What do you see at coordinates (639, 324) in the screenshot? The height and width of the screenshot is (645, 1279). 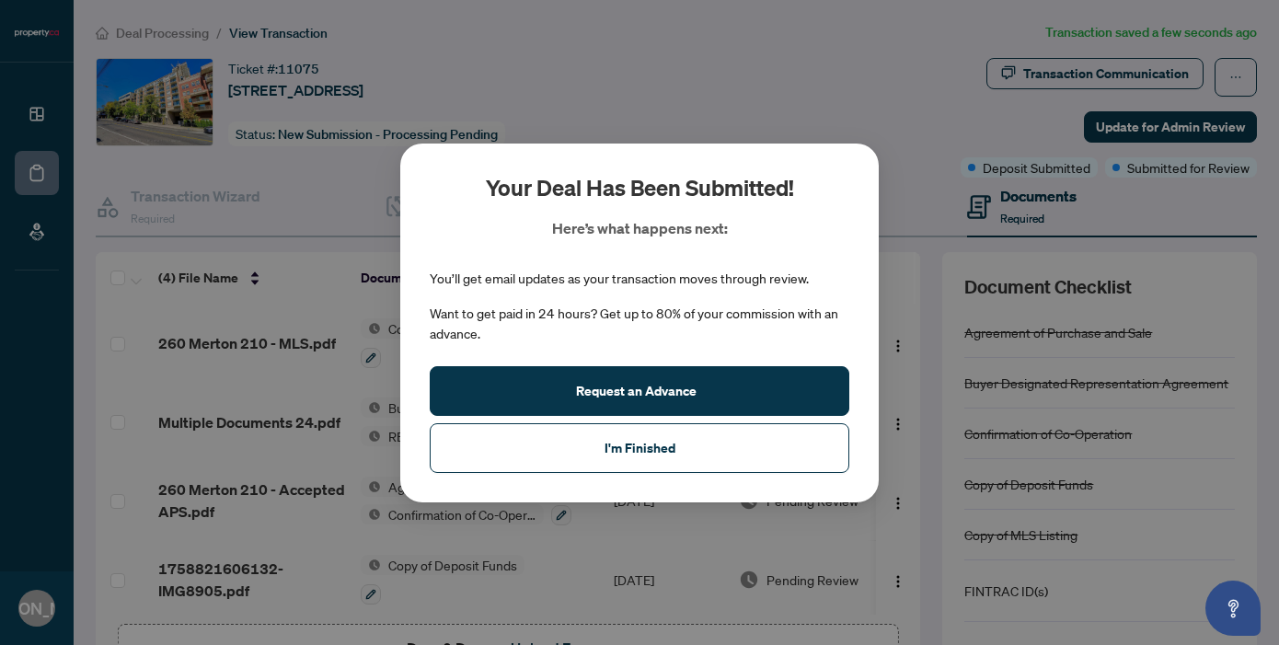 I see `div: Want to get paid in 24 hours? Get up to 80% of your commission with an advance.` at bounding box center [639, 324].